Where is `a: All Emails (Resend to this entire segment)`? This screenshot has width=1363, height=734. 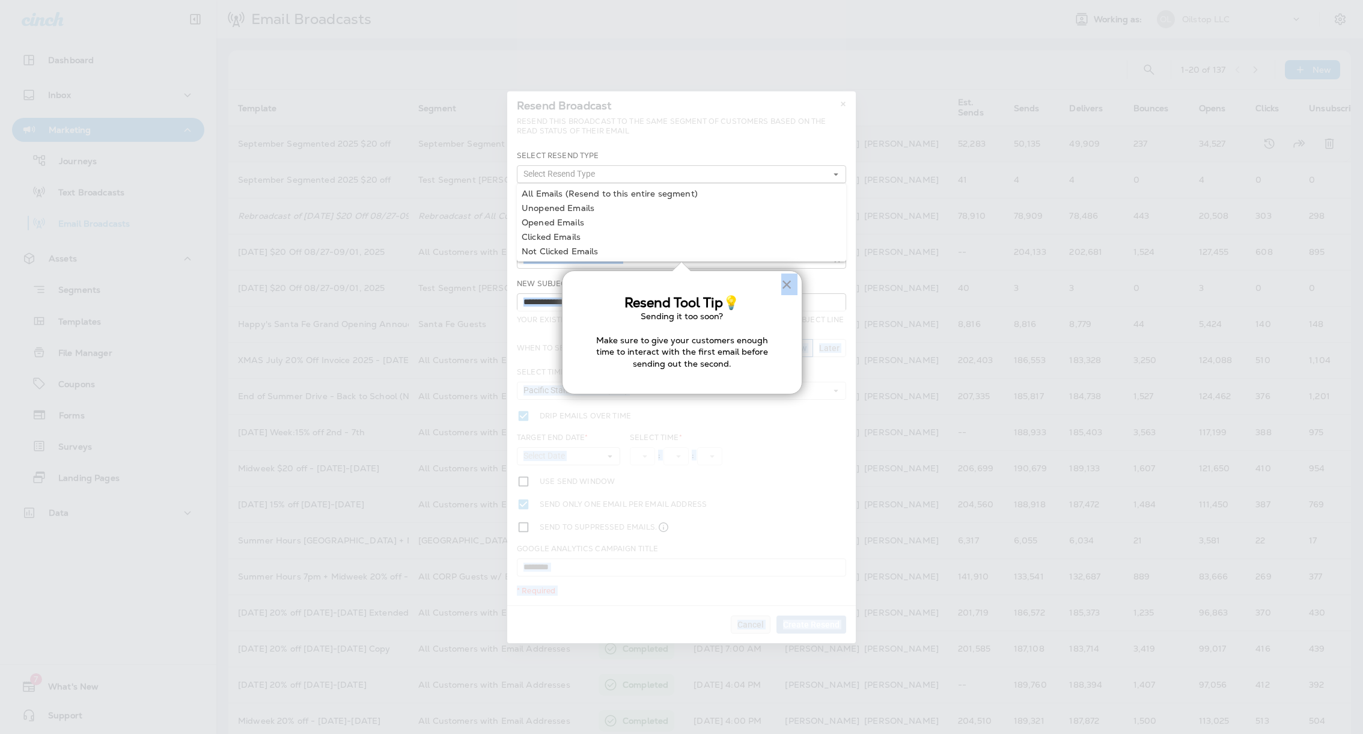
a: All Emails (Resend to this entire segment) is located at coordinates (681, 193).